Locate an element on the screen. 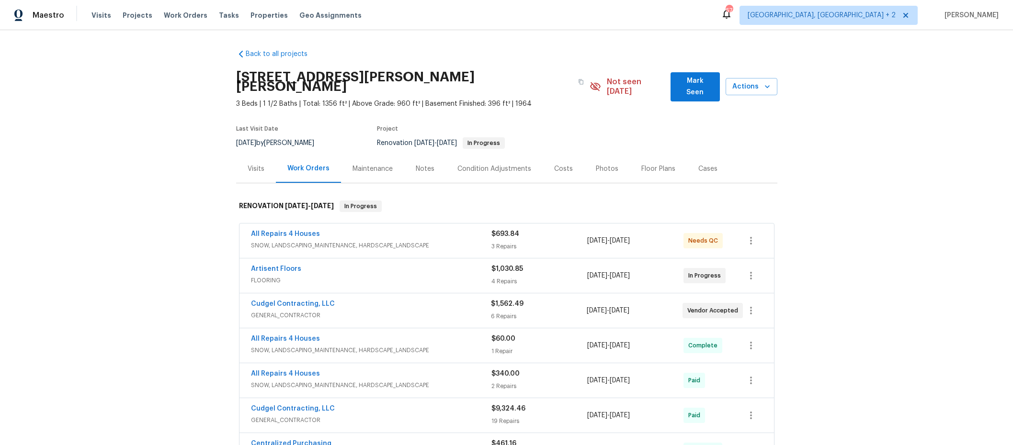 The height and width of the screenshot is (445, 1013). div: 19 Repairs is located at coordinates (539, 421).